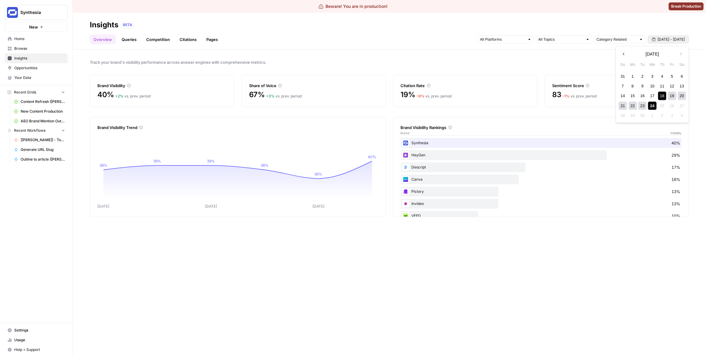 Image resolution: width=706 pixels, height=357 pixels. What do you see at coordinates (188, 39) in the screenshot?
I see `a: Citations` at bounding box center [188, 39].